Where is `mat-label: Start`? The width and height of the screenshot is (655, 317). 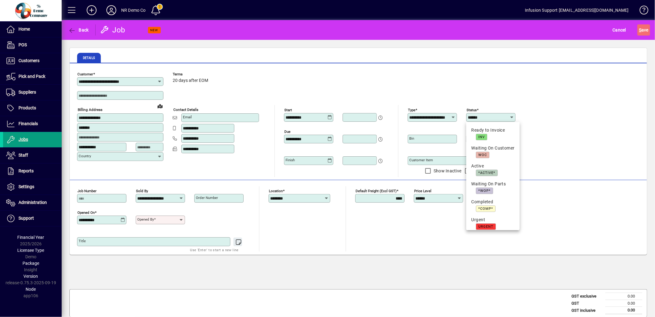 mat-label: Start is located at coordinates (288, 110).